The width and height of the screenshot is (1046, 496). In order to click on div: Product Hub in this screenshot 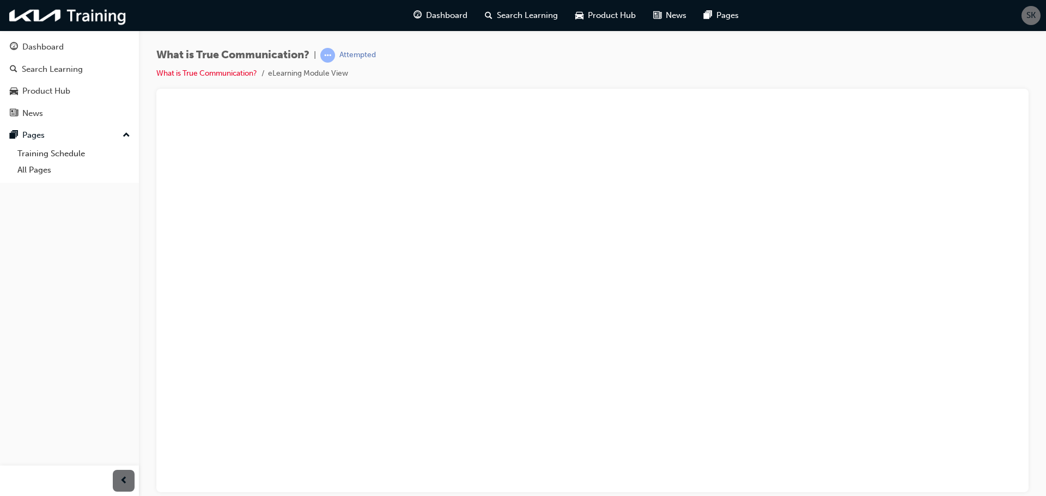, I will do `click(46, 91)`.